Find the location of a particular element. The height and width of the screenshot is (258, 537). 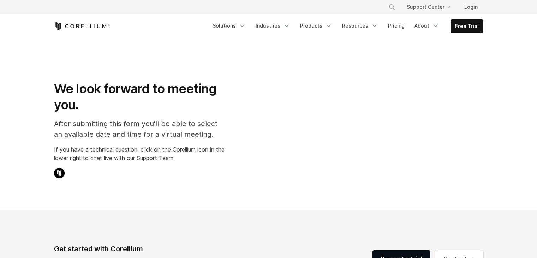

h1: We look forward to meeting you. is located at coordinates (139, 97).